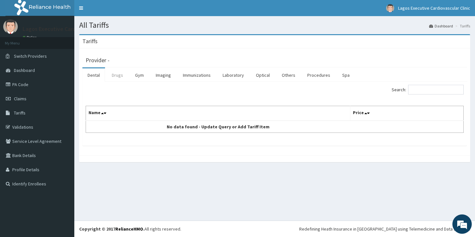  What do you see at coordinates (69, 29) in the screenshot?
I see `p: Lagos Executive Cardiovascular Clinic` at bounding box center [69, 29].